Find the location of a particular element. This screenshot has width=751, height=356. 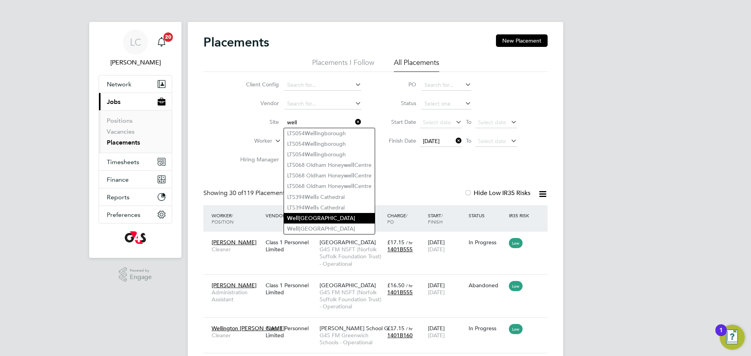

span: Timesheets is located at coordinates (123, 162).